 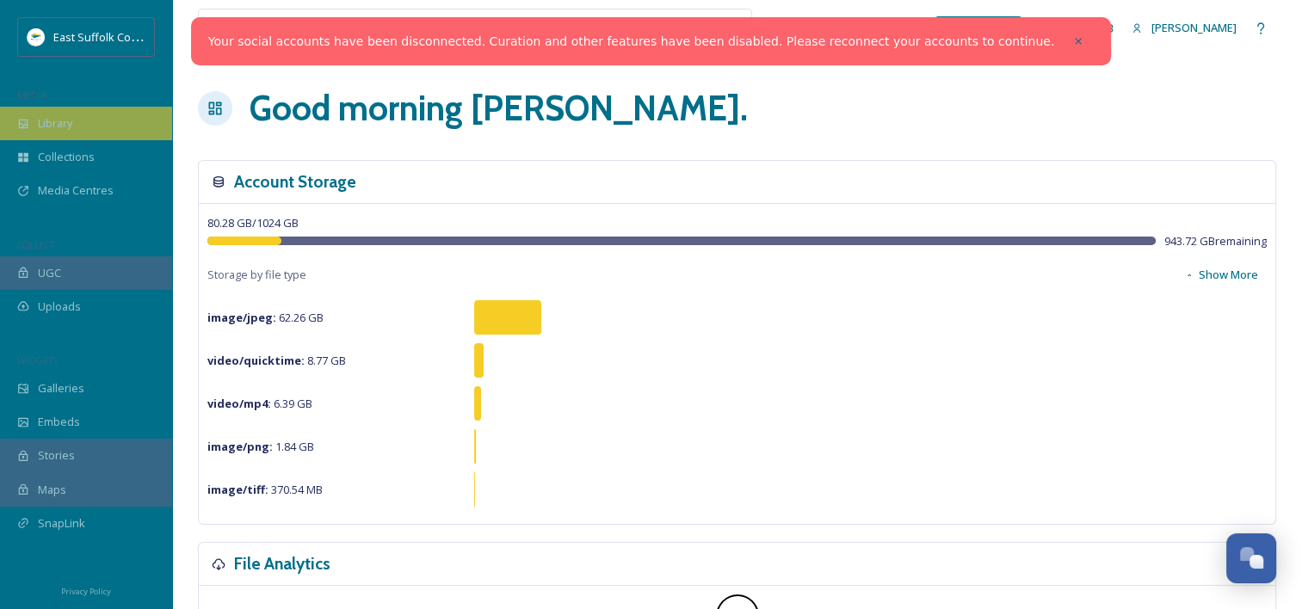 I want to click on span: 62.26 GB, so click(x=265, y=317).